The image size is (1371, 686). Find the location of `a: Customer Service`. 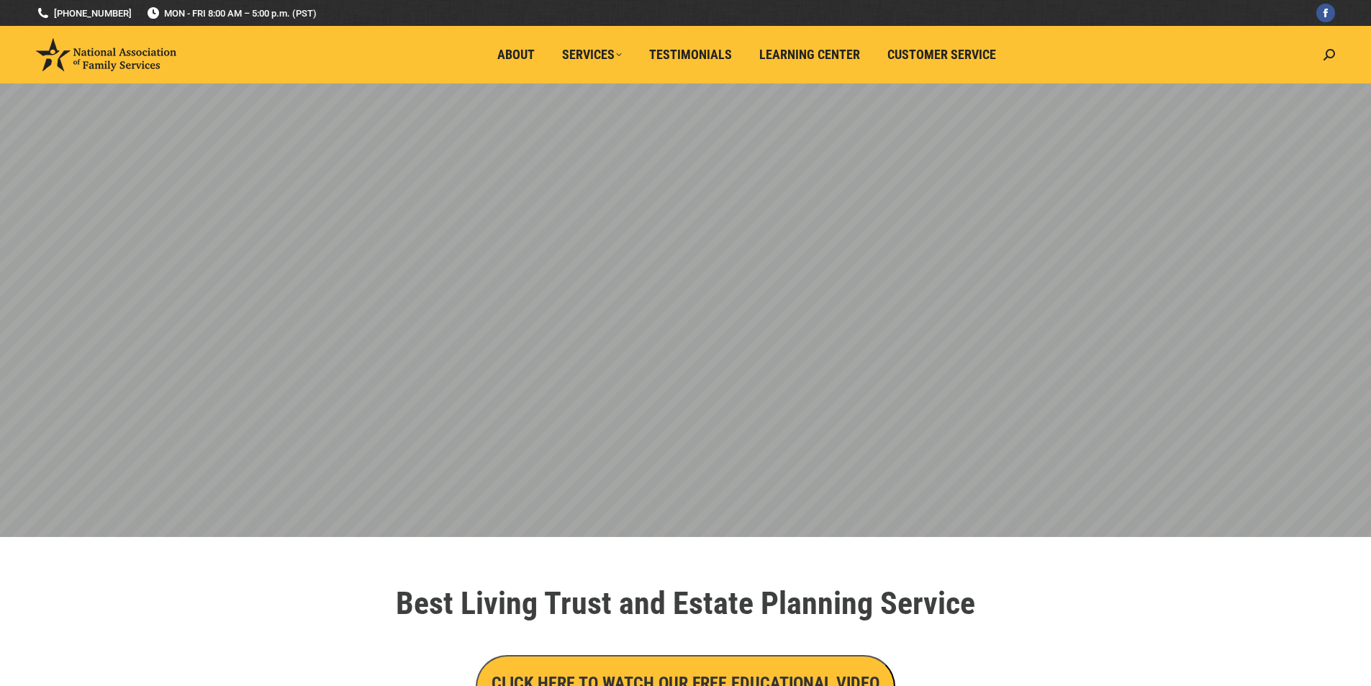

a: Customer Service is located at coordinates (941, 55).